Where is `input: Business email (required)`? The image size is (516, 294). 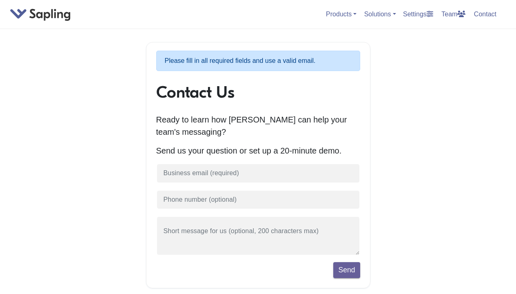
input: Business email (required) is located at coordinates (258, 173).